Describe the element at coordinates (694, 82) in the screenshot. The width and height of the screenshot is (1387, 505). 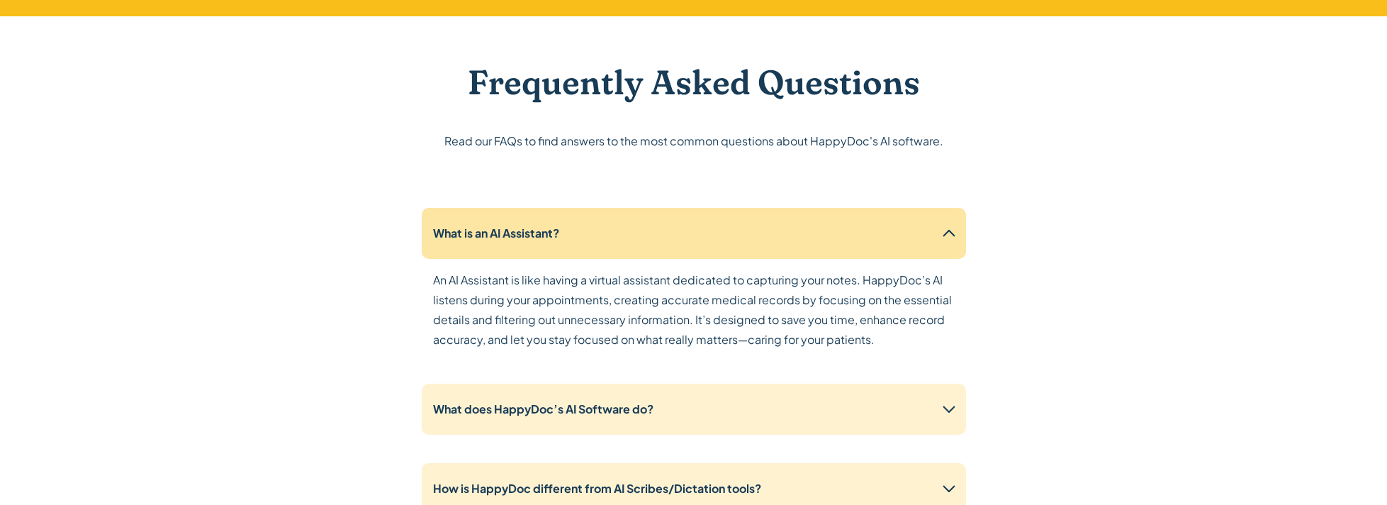
I see `h2: Frequently Asked Questions` at that location.